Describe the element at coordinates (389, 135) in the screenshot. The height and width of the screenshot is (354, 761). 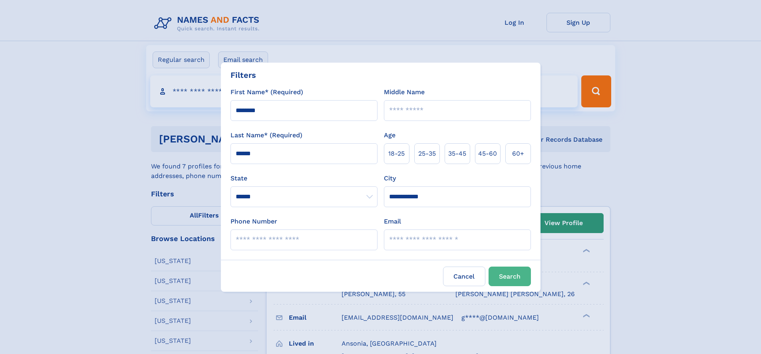
I see `label: Age` at that location.